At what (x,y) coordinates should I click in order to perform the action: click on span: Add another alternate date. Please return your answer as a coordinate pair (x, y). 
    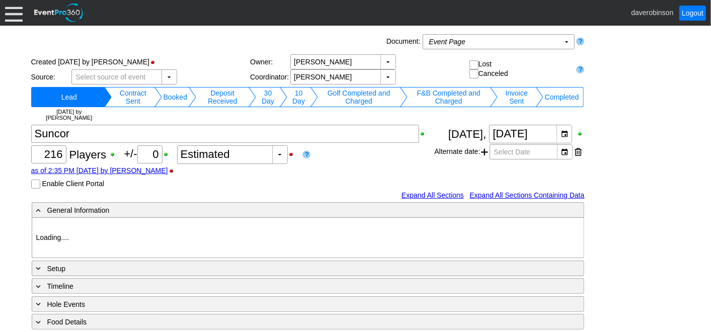
    Looking at the image, I should click on (485, 152).